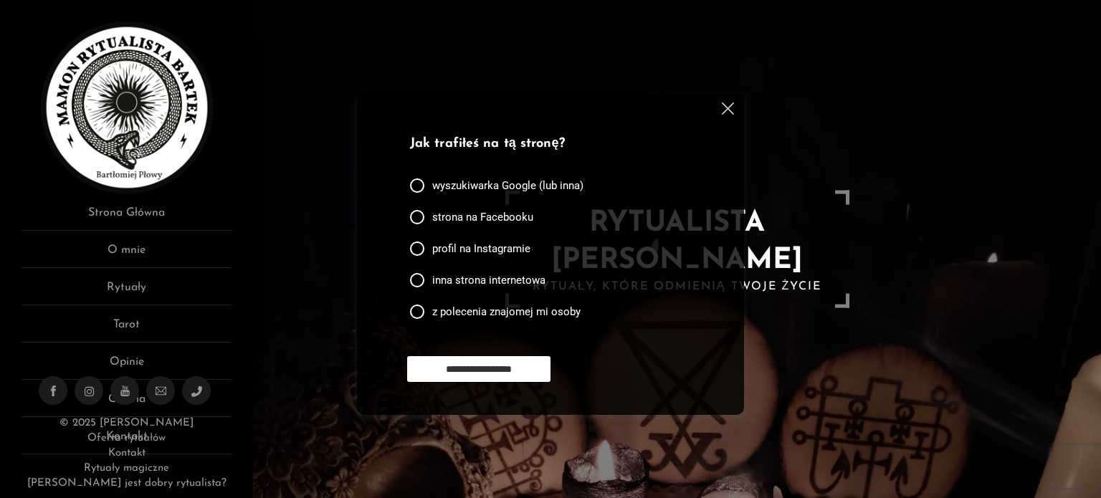  I want to click on a: Rytuały magiczne, so click(126, 468).